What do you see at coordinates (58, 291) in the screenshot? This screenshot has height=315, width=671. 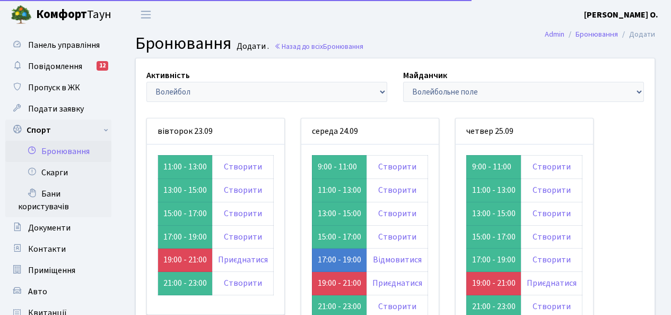 I see `a: Авто` at bounding box center [58, 291].